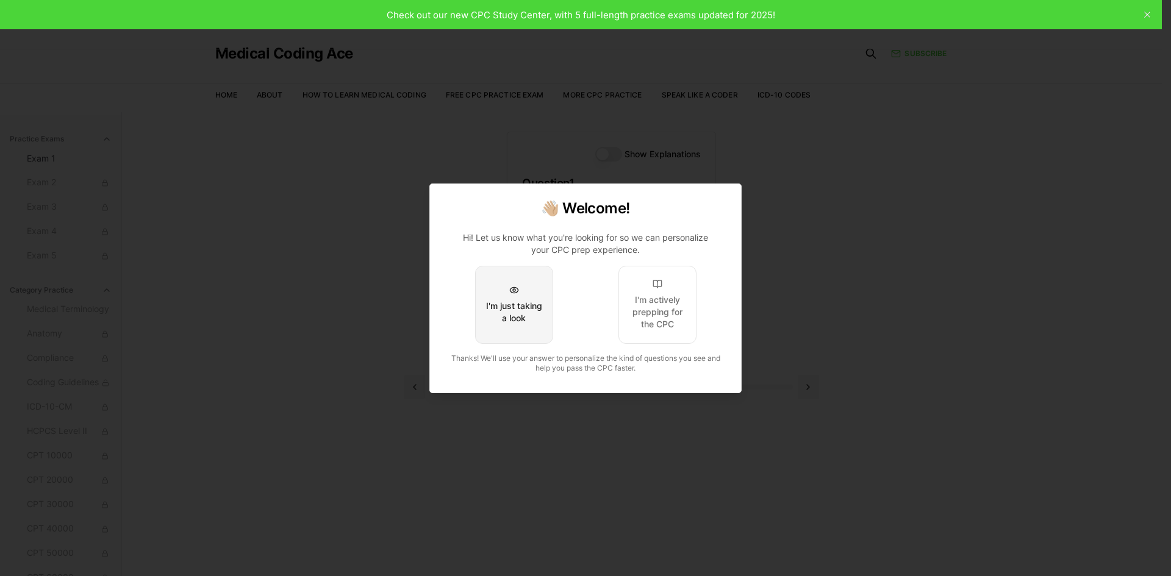 This screenshot has width=1171, height=576. I want to click on p: Hi! Let us know what you're looking for so we can personalize your CPC prep experience., so click(585, 244).